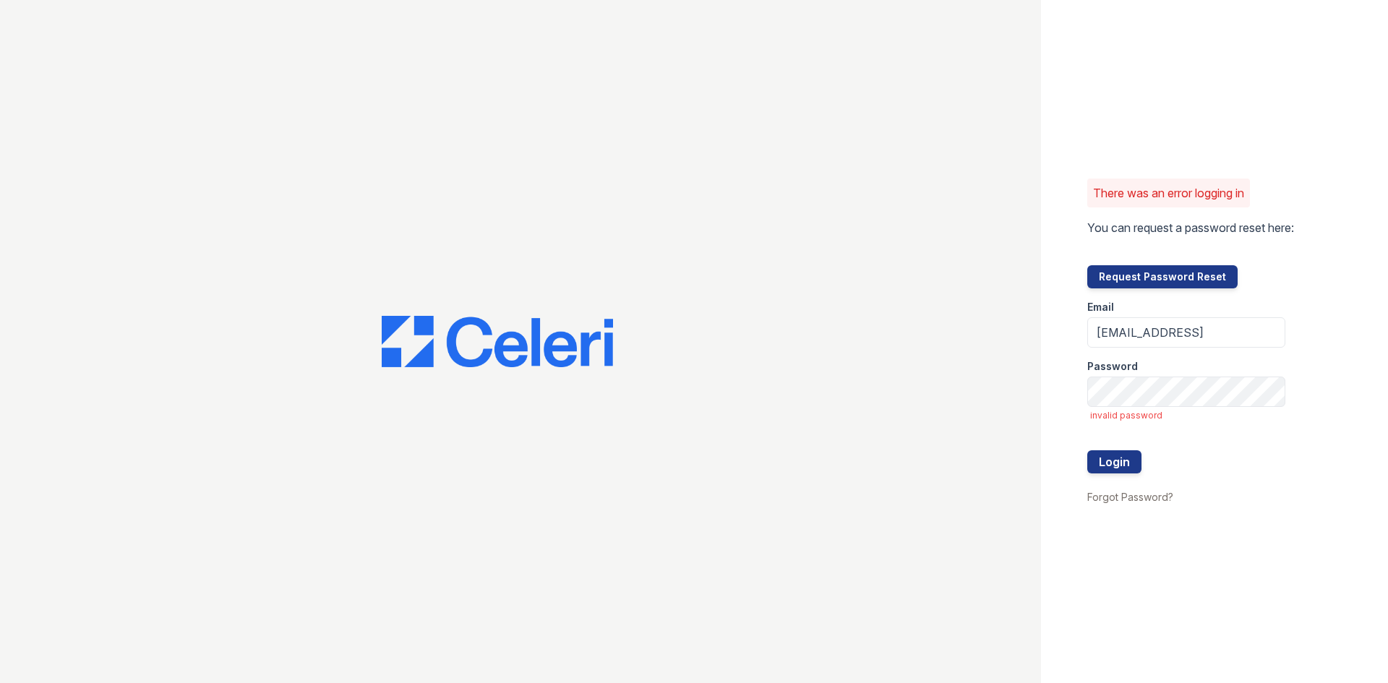 The image size is (1388, 683). What do you see at coordinates (498, 342) in the screenshot?
I see `img: CE_Logo_Blue-a8612792a0a2168367f1c8372b55b34899dd931a85d93a1a3d3e32e68fde9ad4.png` at bounding box center [498, 342].